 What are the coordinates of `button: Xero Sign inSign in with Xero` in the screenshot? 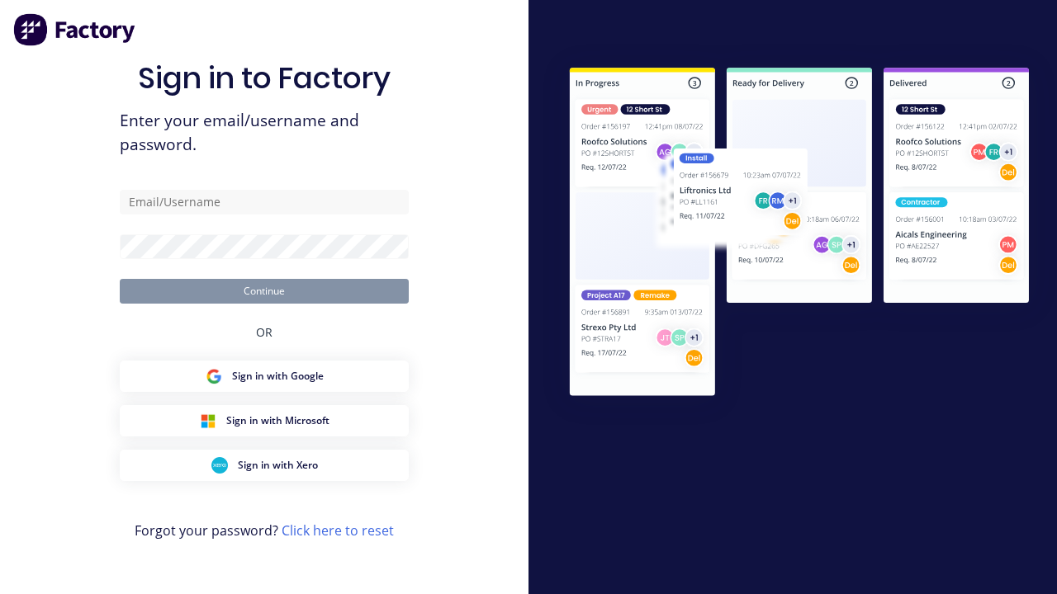 It's located at (264, 466).